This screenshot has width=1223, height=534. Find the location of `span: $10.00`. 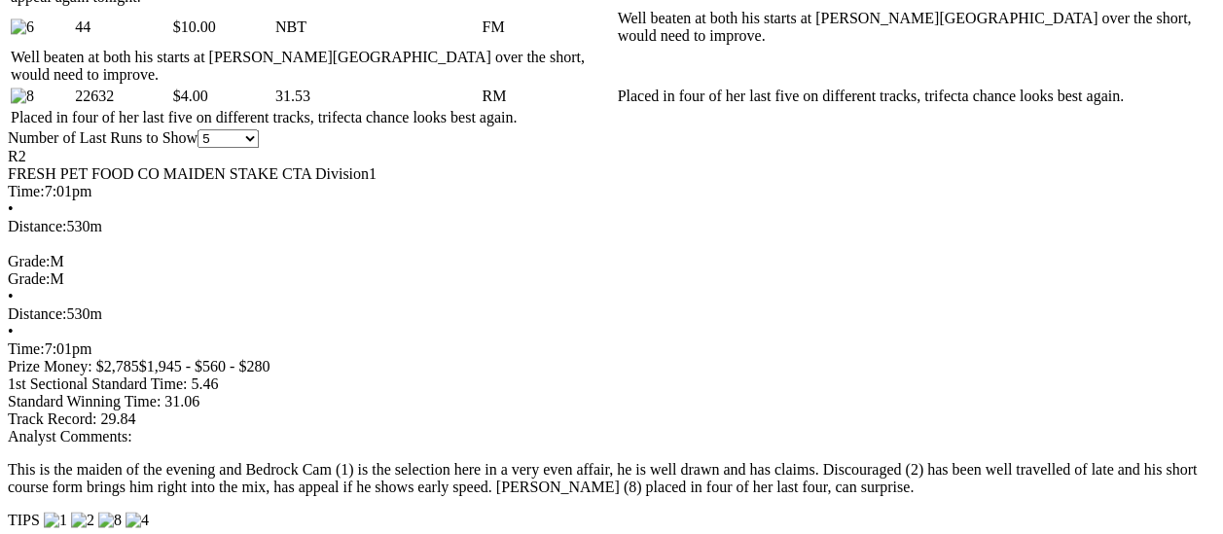

span: $10.00 is located at coordinates (195, 26).